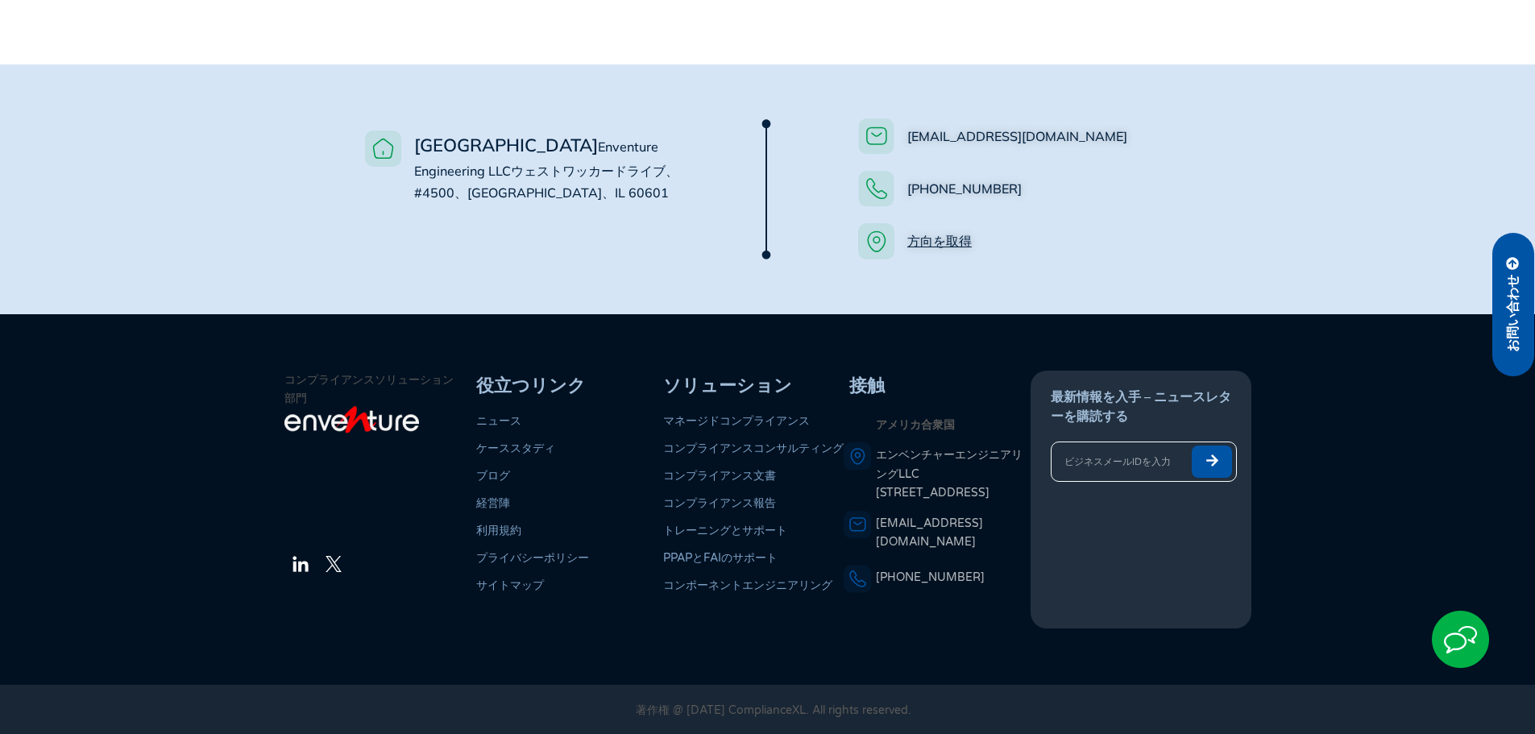 This screenshot has height=734, width=1535. What do you see at coordinates (737, 421) in the screenshot?
I see `font: マネージドコンプライアンス` at bounding box center [737, 421].